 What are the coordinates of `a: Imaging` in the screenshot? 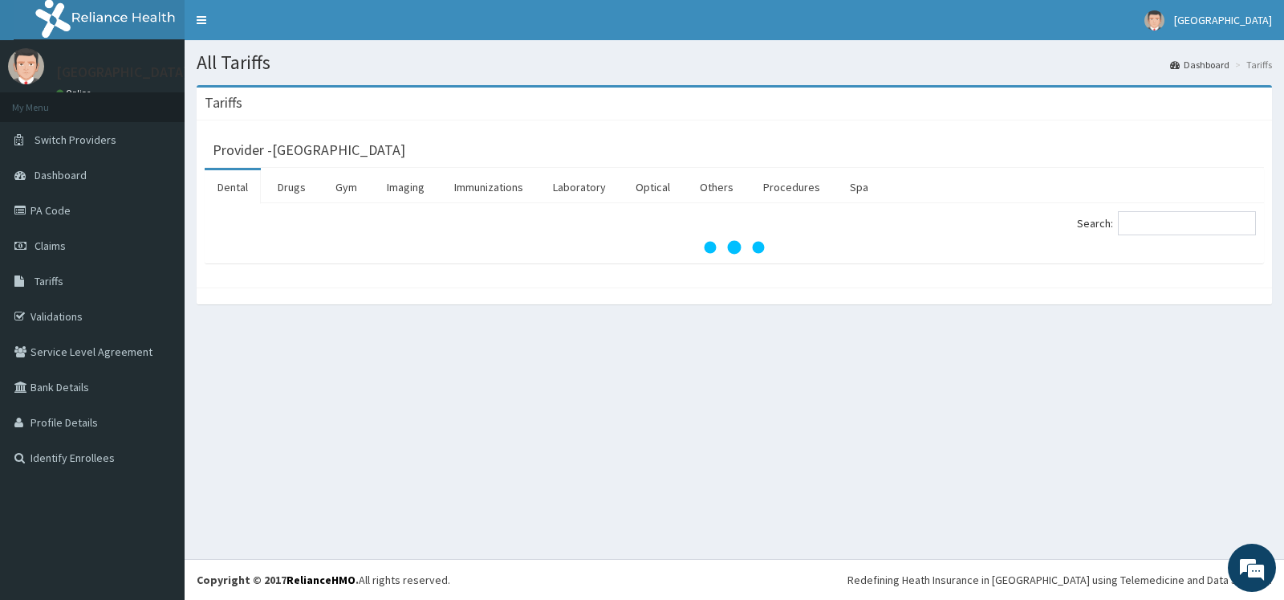 It's located at (405, 187).